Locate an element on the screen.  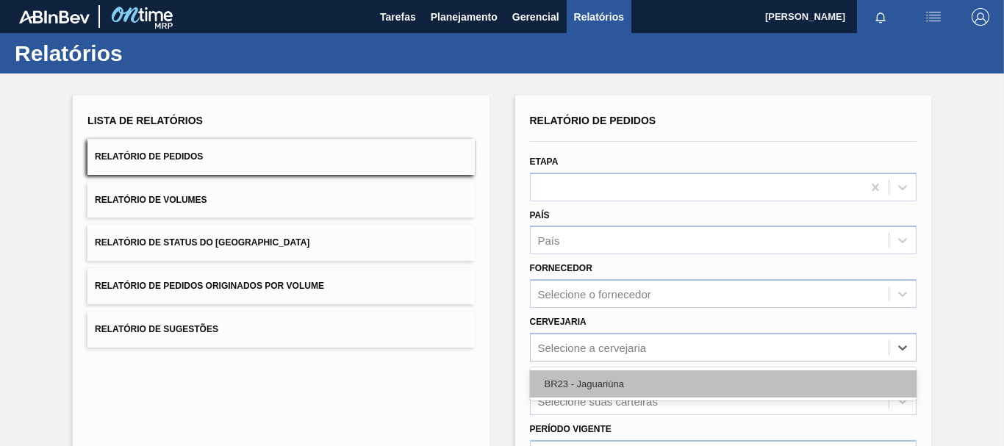
button: Relatório de Pedidos Originados por Volume is located at coordinates (281, 286).